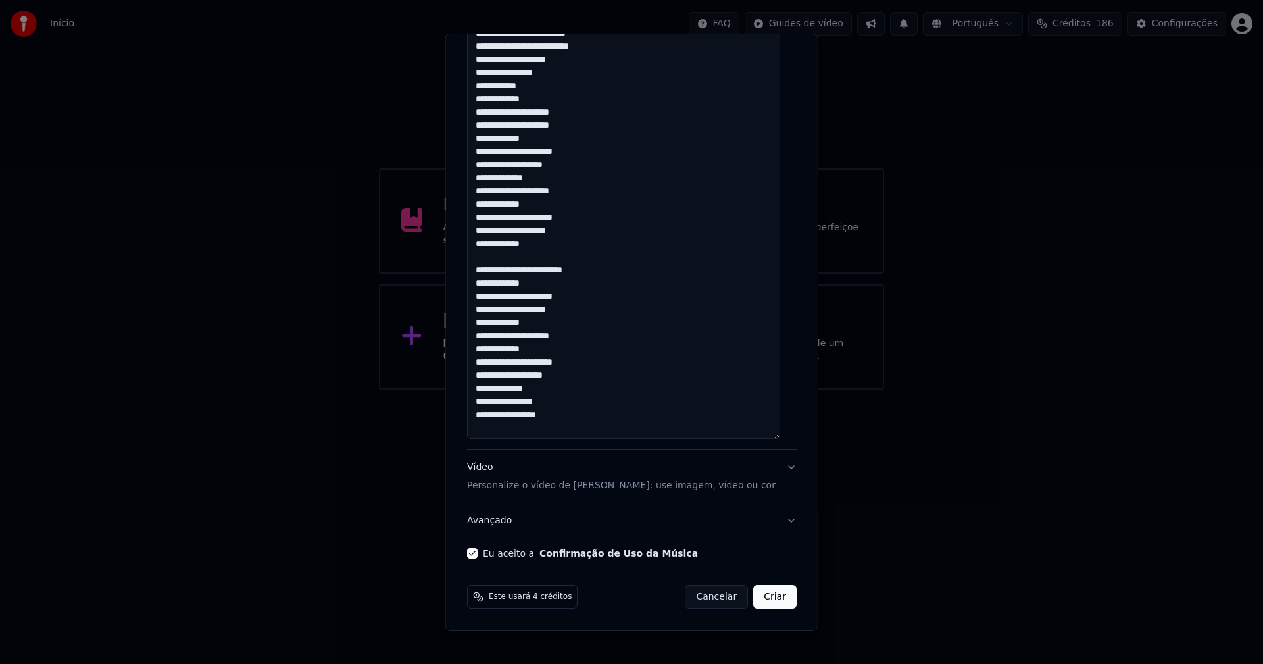 This screenshot has width=1263, height=664. I want to click on button: Avançado, so click(631, 520).